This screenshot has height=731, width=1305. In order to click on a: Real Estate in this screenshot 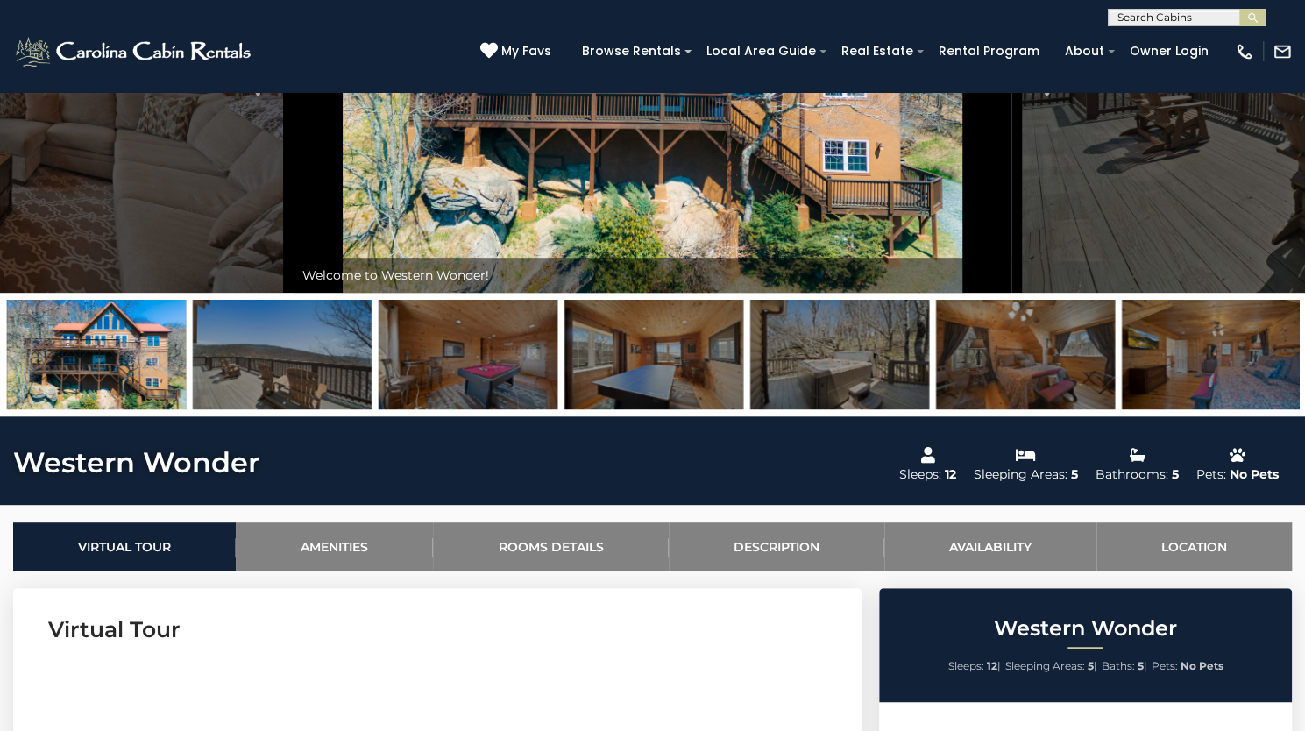, I will do `click(878, 51)`.